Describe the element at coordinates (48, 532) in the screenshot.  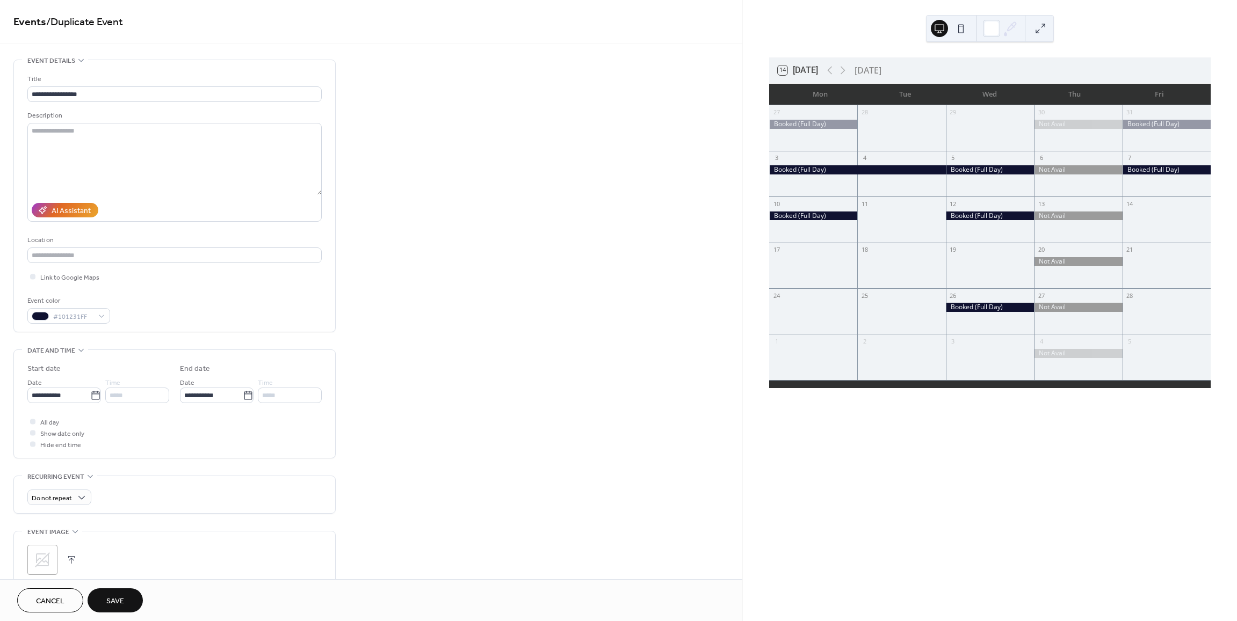
I see `span: Event image` at that location.